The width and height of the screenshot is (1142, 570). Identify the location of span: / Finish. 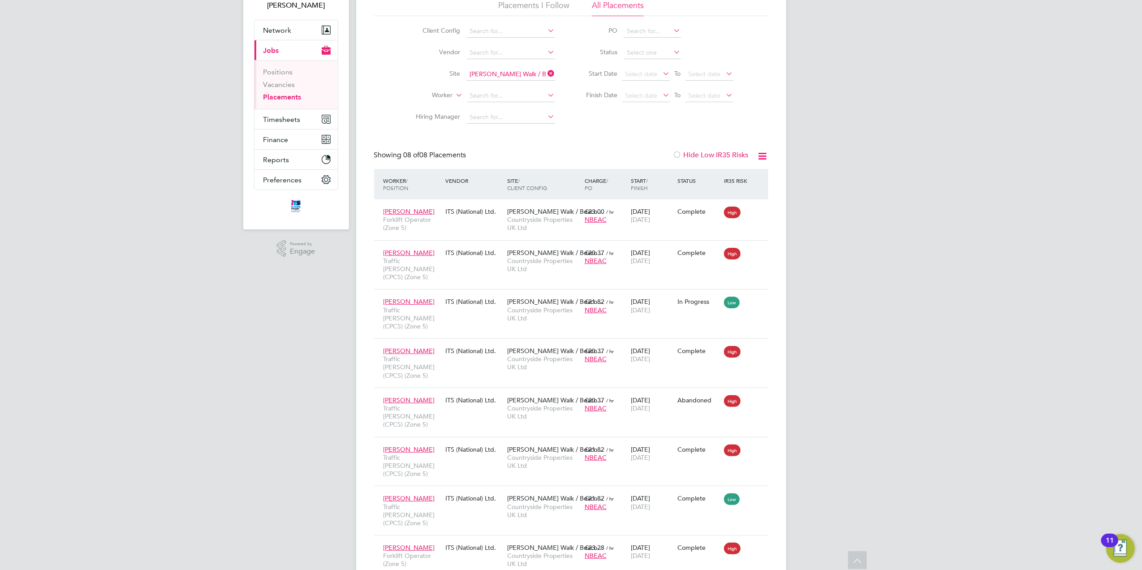
(639, 184).